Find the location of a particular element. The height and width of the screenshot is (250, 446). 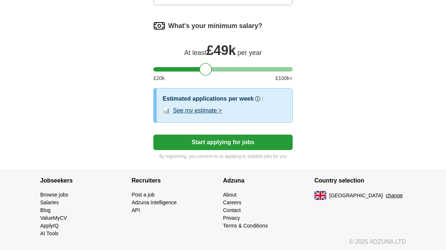

a: ApplyIQ is located at coordinates (49, 226).